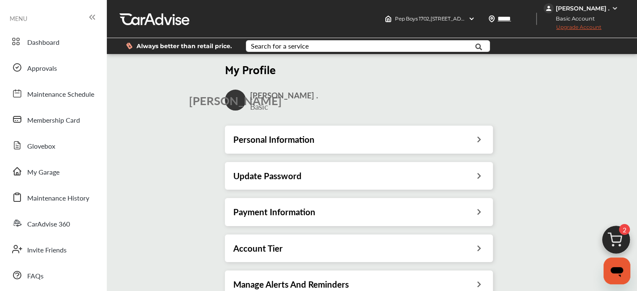 Image resolution: width=637 pixels, height=291 pixels. Describe the element at coordinates (184, 46) in the screenshot. I see `span: Always better than retail price.` at that location.